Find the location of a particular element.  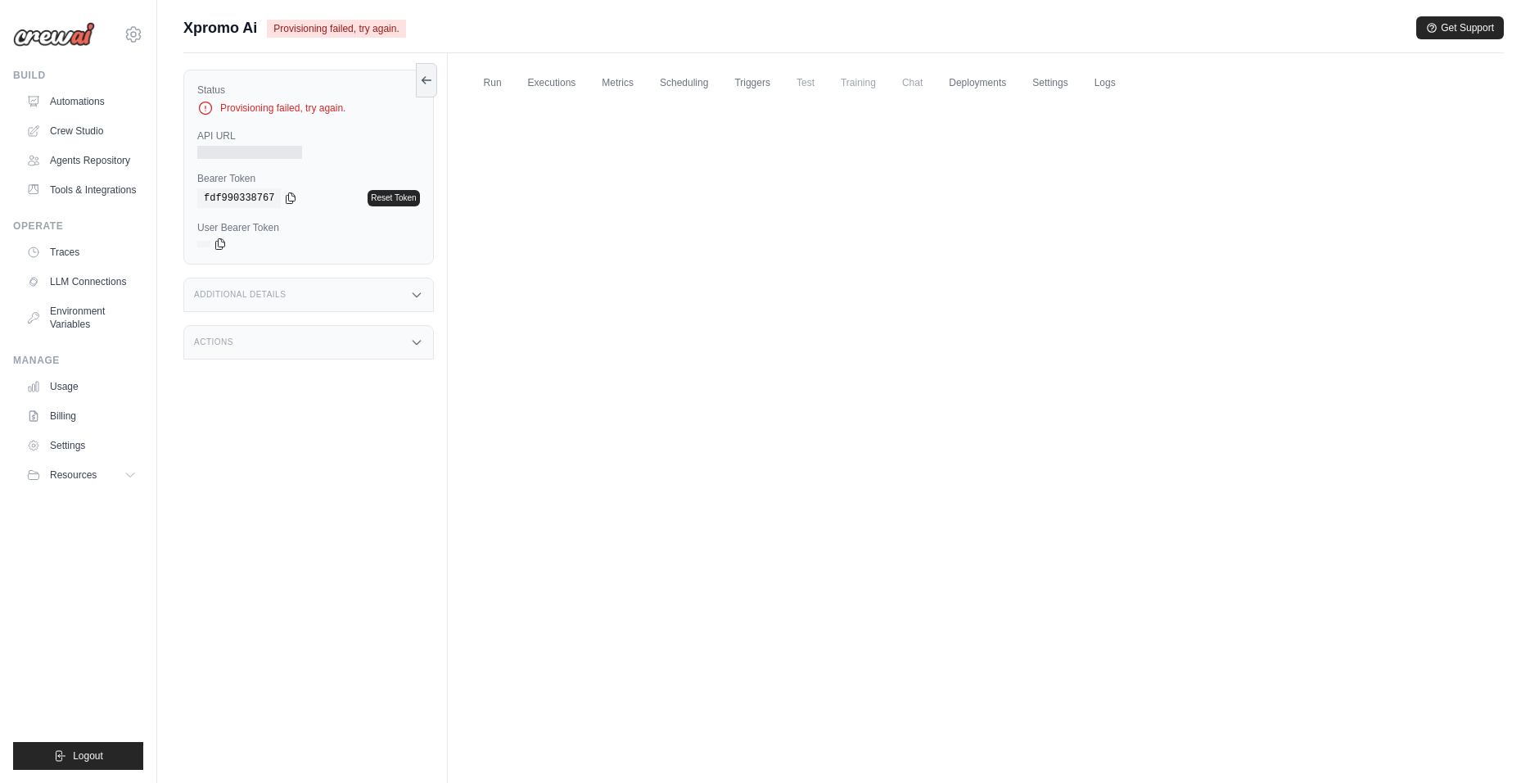

a: Agents Repository is located at coordinates (81, 160).